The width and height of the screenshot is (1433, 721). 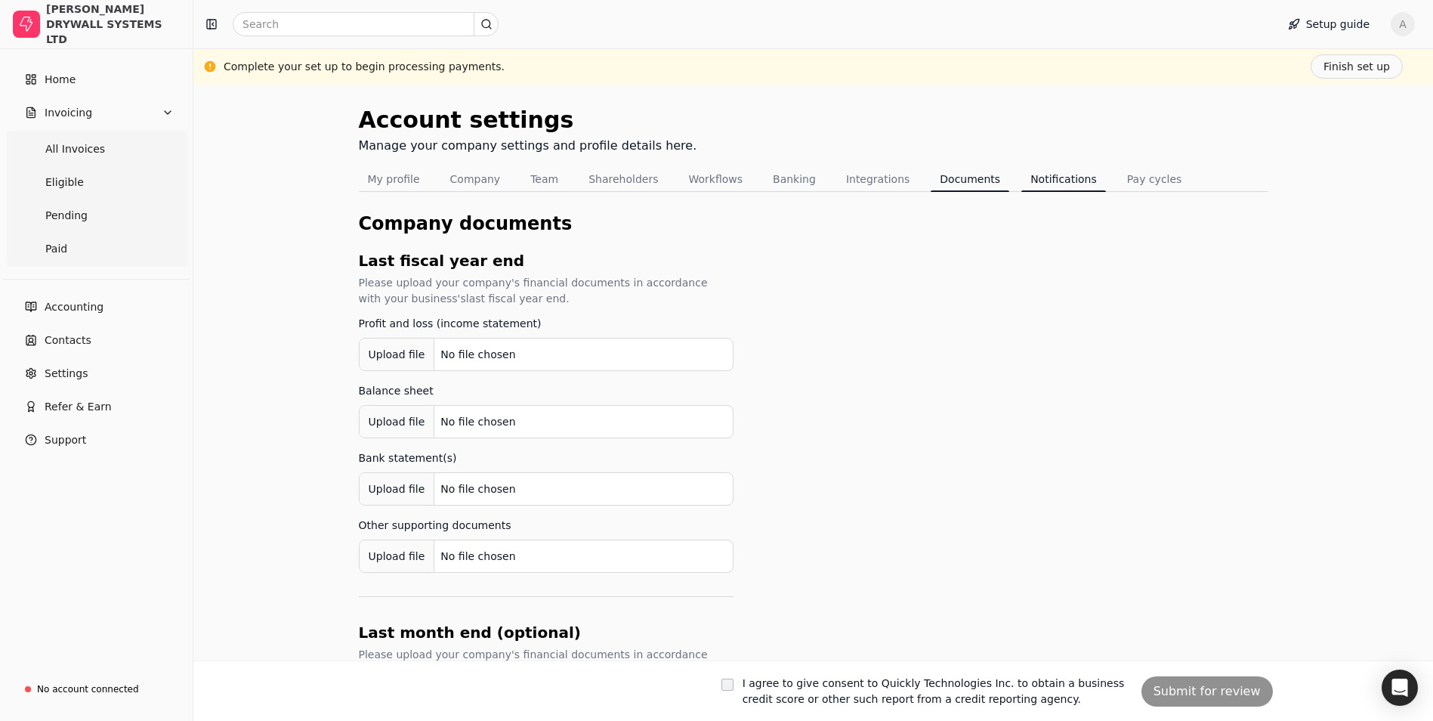 I want to click on button: Notifications, so click(x=1064, y=179).